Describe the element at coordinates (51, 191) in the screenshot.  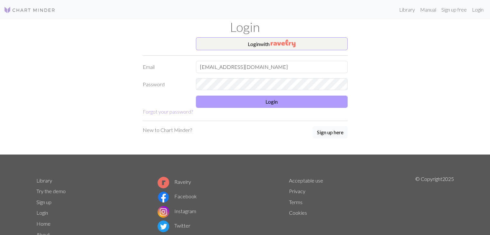
I see `a: Try the demo` at that location.